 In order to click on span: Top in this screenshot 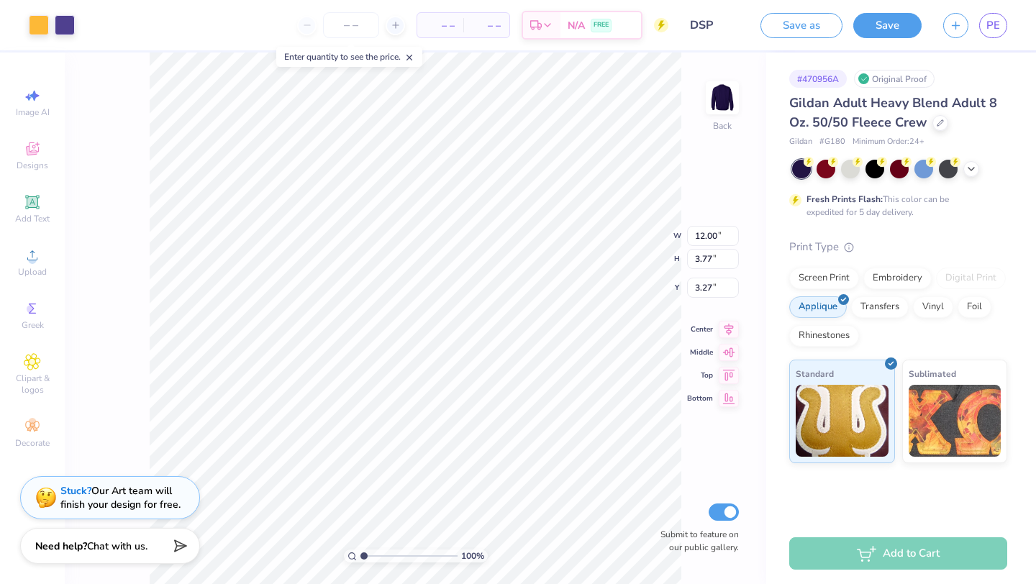, I will do `click(700, 376)`.